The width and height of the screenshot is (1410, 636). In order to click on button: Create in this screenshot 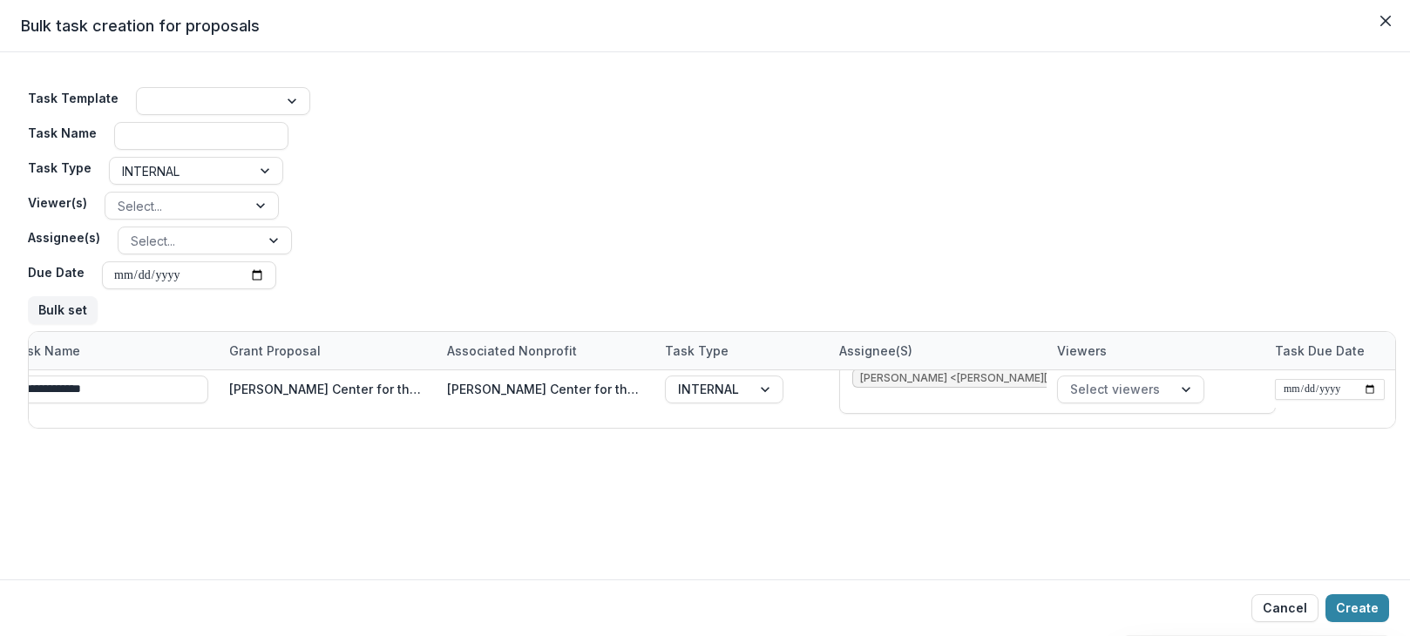, I will do `click(1357, 608)`.